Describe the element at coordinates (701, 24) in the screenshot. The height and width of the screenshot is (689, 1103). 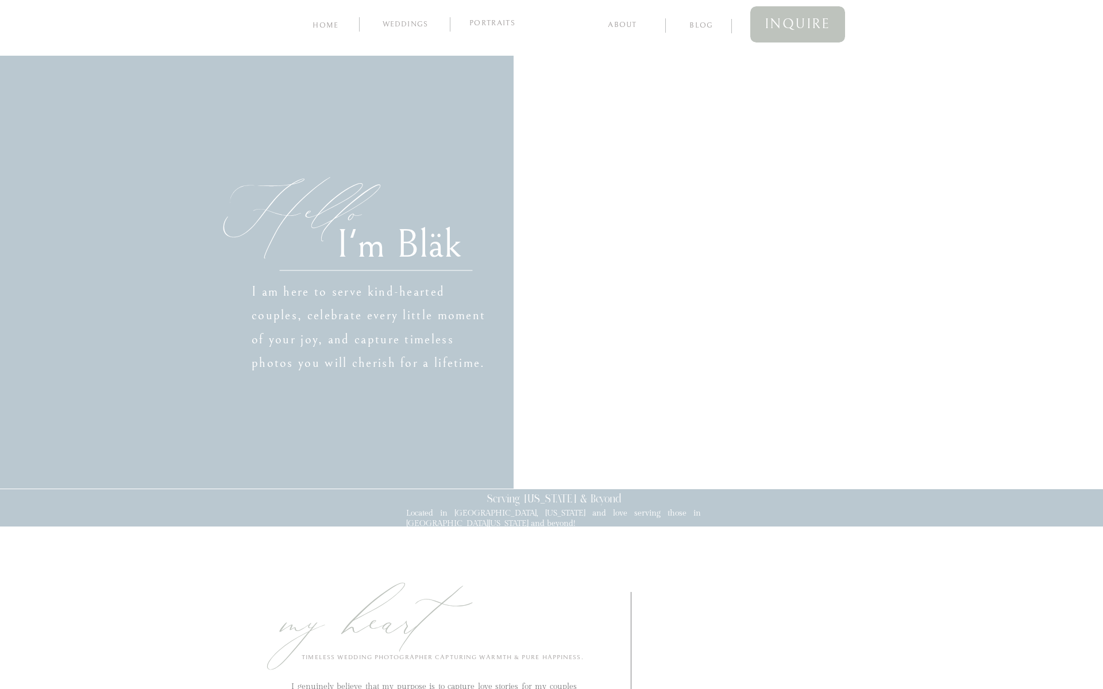
I see `a: blog` at that location.